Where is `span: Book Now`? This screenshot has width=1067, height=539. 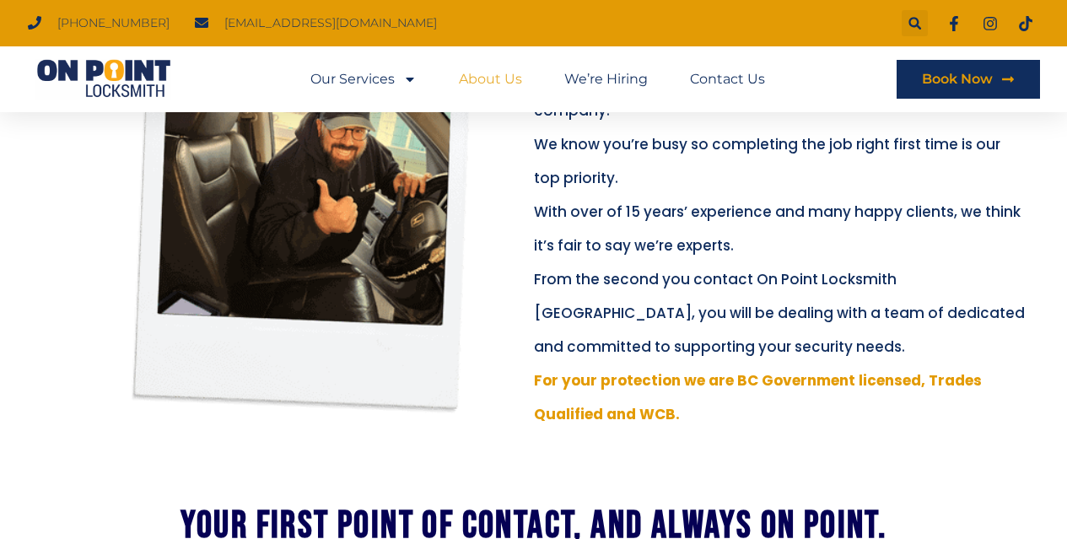
span: Book Now is located at coordinates (957, 79).